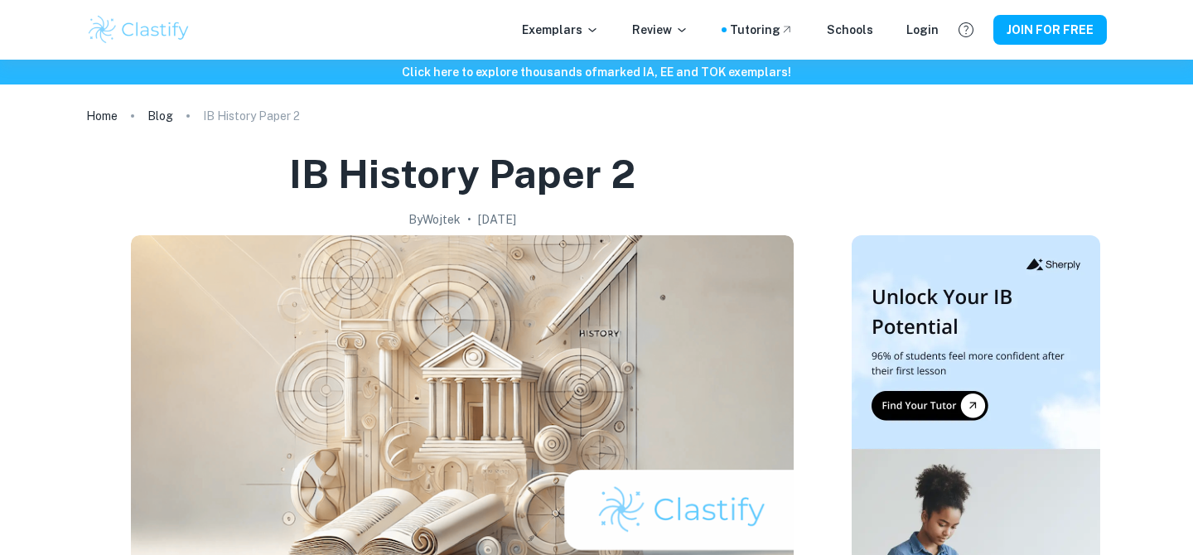 The height and width of the screenshot is (555, 1193). Describe the element at coordinates (1049, 30) in the screenshot. I see `button: JOIN FOR FREE` at that location.